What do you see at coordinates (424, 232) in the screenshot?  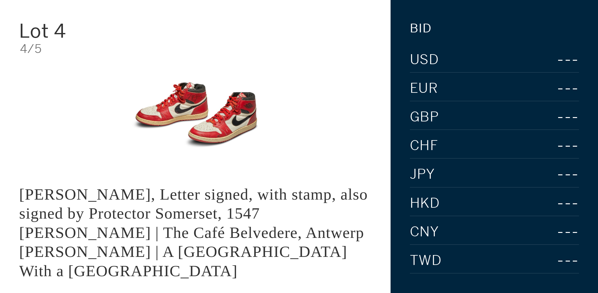 I see `span: CNY` at bounding box center [424, 232].